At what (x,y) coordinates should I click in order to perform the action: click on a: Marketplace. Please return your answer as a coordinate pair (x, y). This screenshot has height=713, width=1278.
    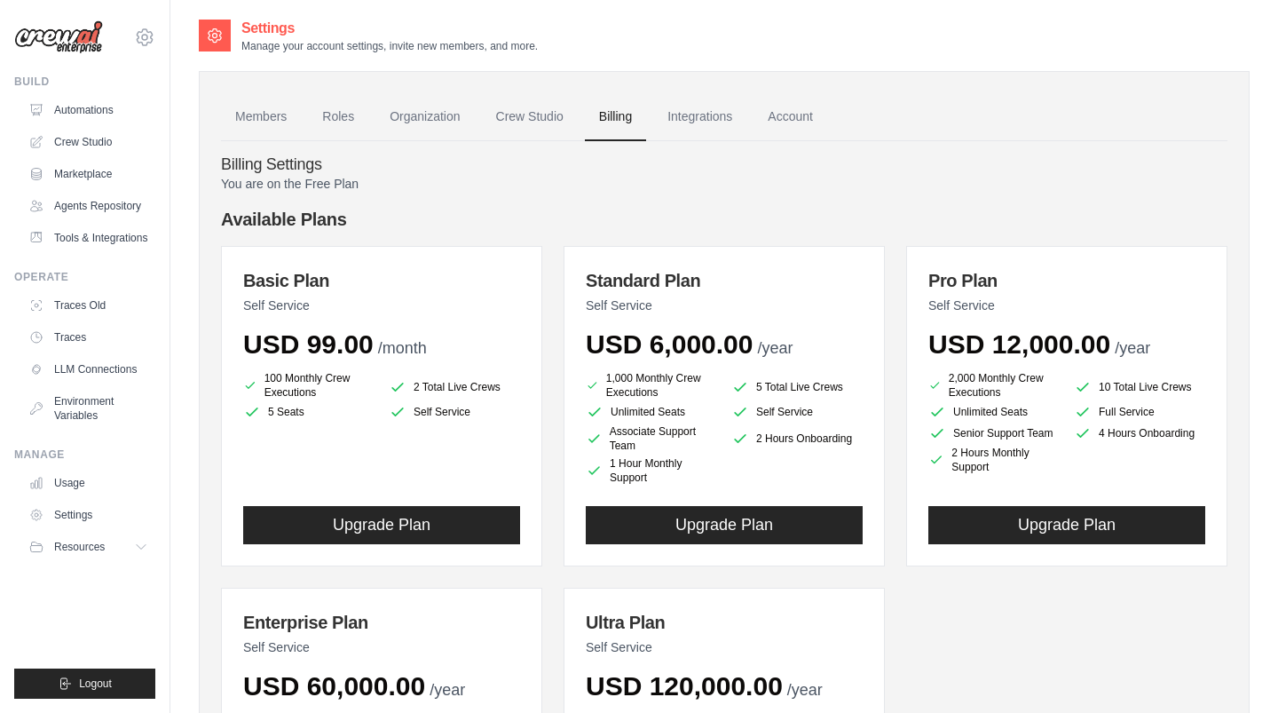
    Looking at the image, I should click on (88, 174).